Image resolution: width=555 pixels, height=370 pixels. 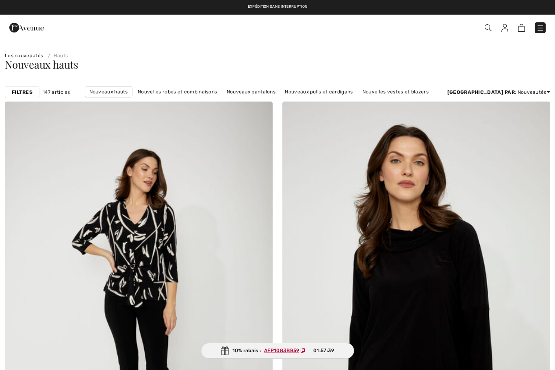 I want to click on a: Nouveaux pantalons, so click(x=251, y=92).